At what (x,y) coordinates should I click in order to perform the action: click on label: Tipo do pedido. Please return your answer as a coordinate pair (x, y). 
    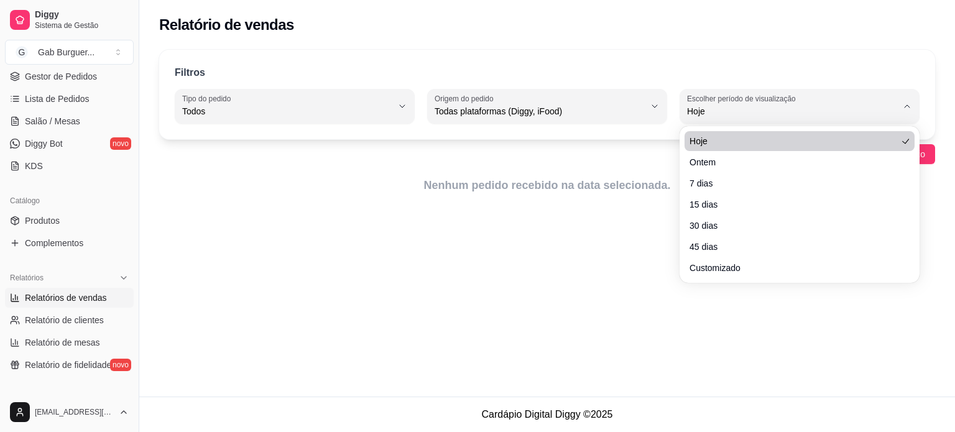
    Looking at the image, I should click on (208, 98).